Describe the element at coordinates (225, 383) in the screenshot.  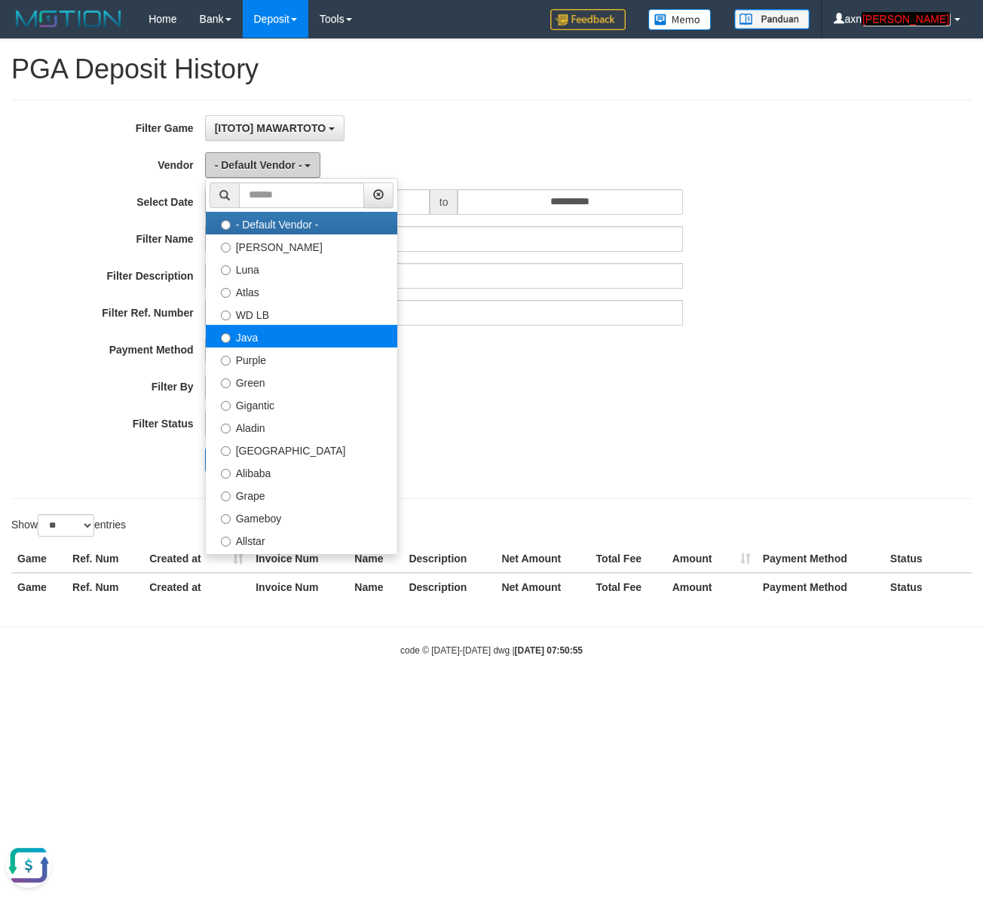
I see `input: Green` at that location.